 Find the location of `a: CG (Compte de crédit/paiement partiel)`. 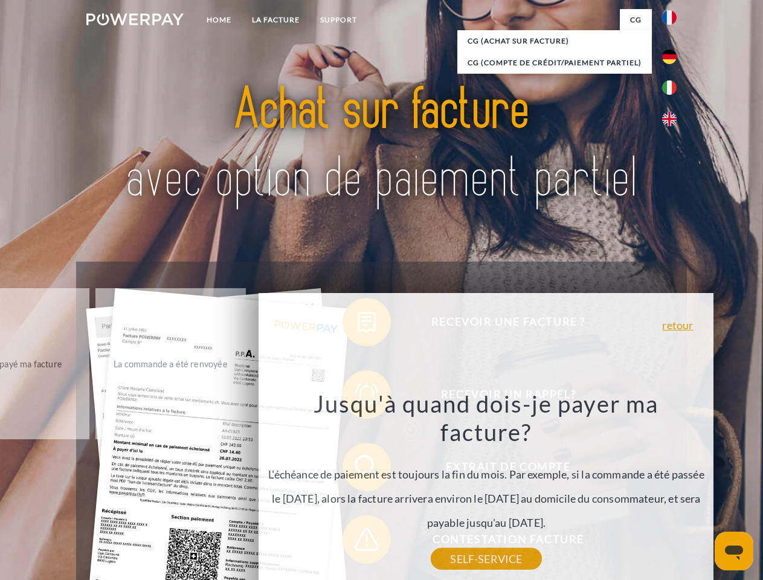

a: CG (Compte de crédit/paiement partiel) is located at coordinates (555, 63).